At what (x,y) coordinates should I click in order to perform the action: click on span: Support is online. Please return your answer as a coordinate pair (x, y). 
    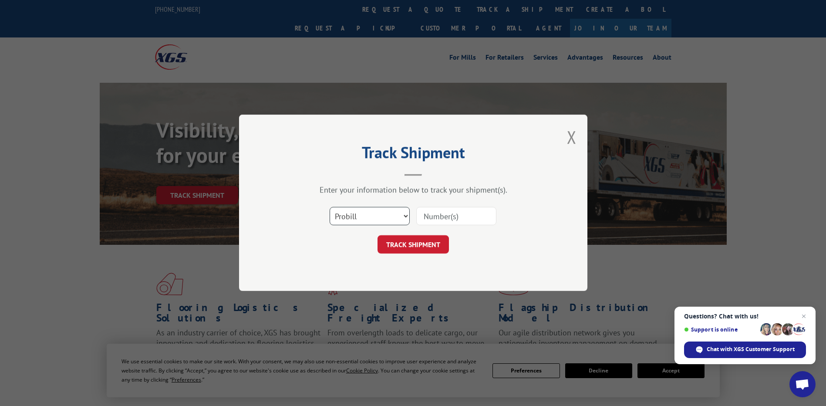
    Looking at the image, I should click on (720, 329).